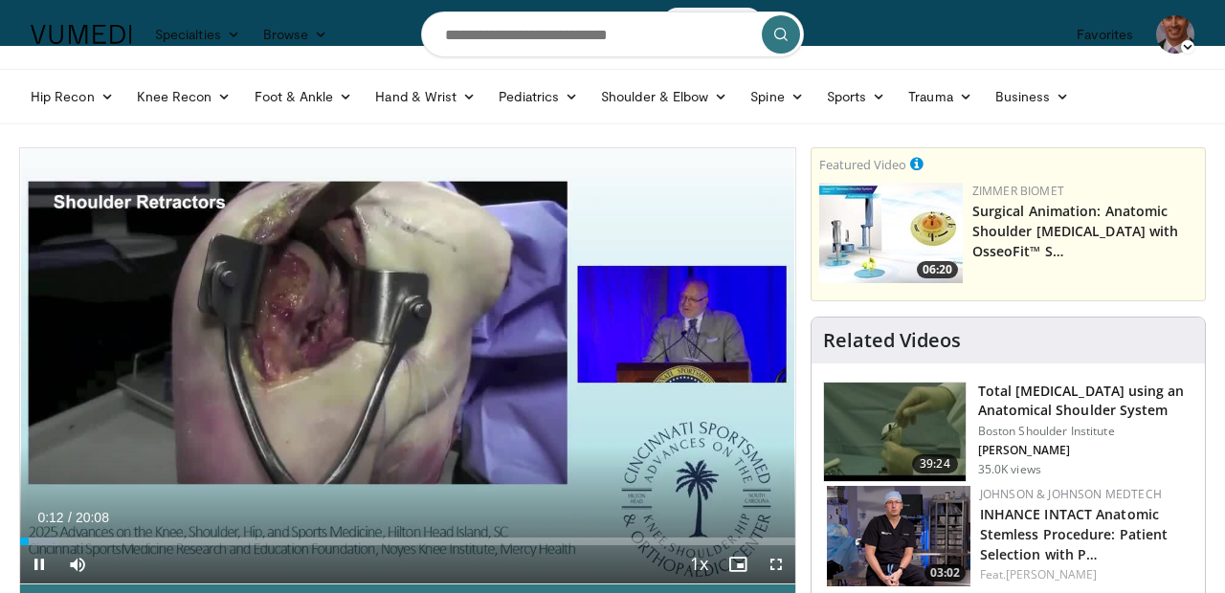  Describe the element at coordinates (1104, 34) in the screenshot. I see `a: Favorites` at that location.